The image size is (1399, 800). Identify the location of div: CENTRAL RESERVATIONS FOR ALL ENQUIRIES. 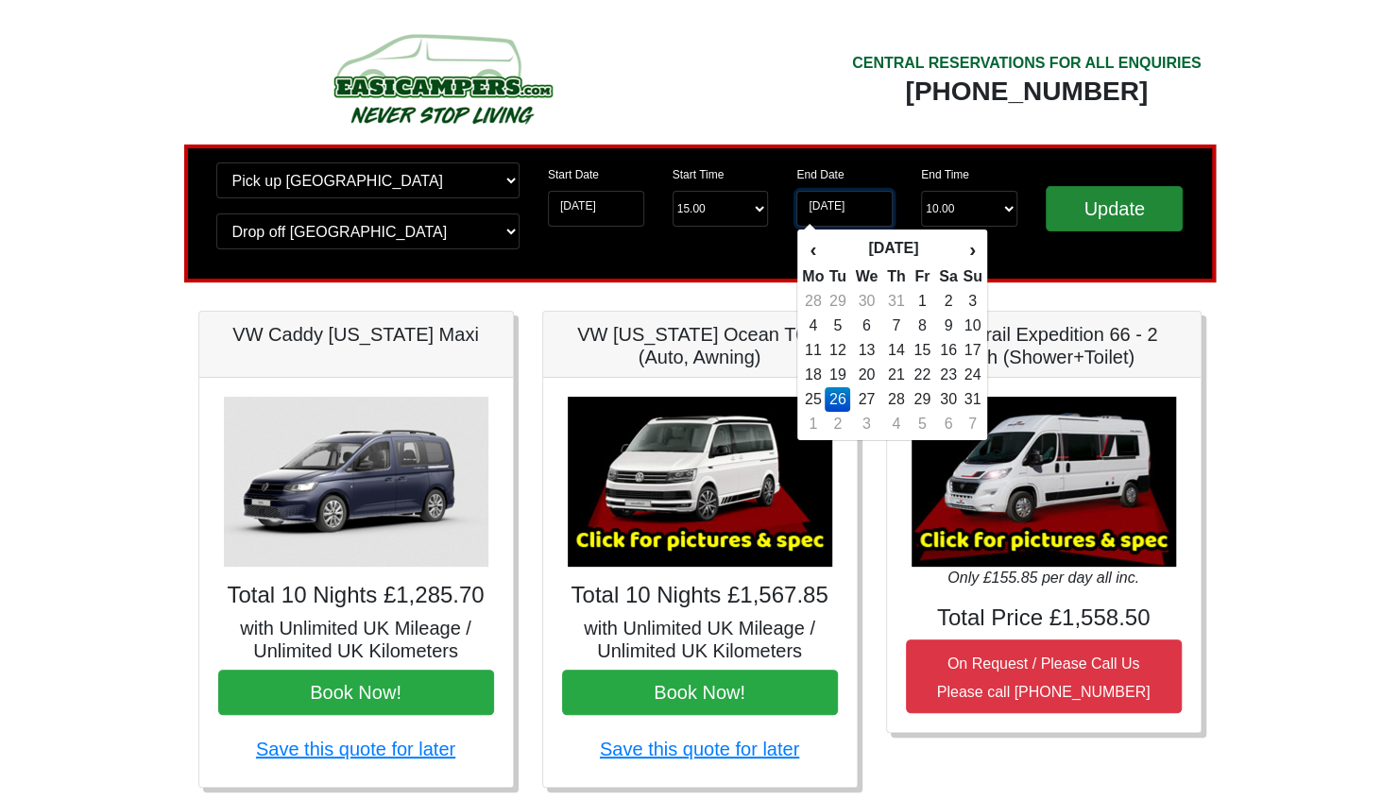
(1027, 63).